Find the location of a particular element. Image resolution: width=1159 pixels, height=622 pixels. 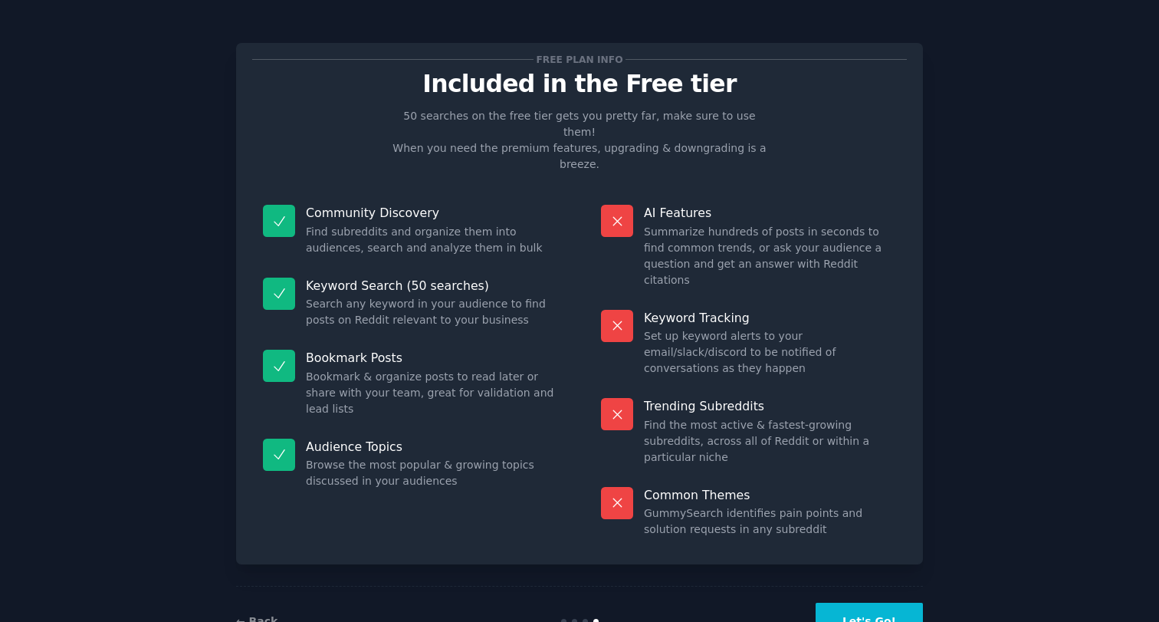

p: Keyword Search (50 searches) is located at coordinates (432, 285).